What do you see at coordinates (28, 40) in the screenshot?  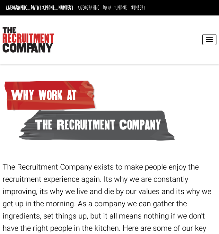 I see `img: The Recruitment Company` at bounding box center [28, 40].